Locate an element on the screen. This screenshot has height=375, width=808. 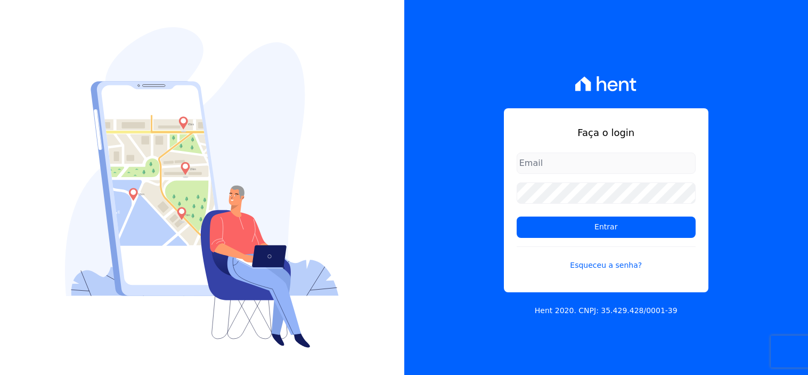
a: Esqueceu a senha? is located at coordinates (606, 258).